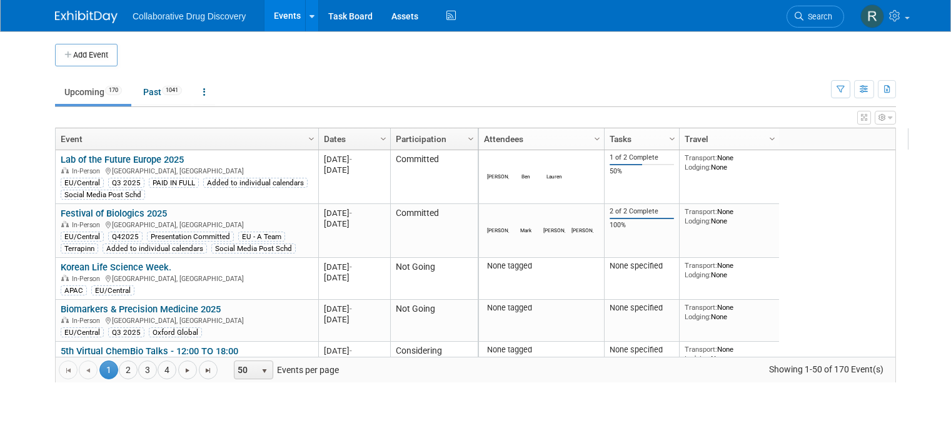 The height and width of the screenshot is (435, 951). I want to click on div: Mariana Vaschetto, so click(498, 175).